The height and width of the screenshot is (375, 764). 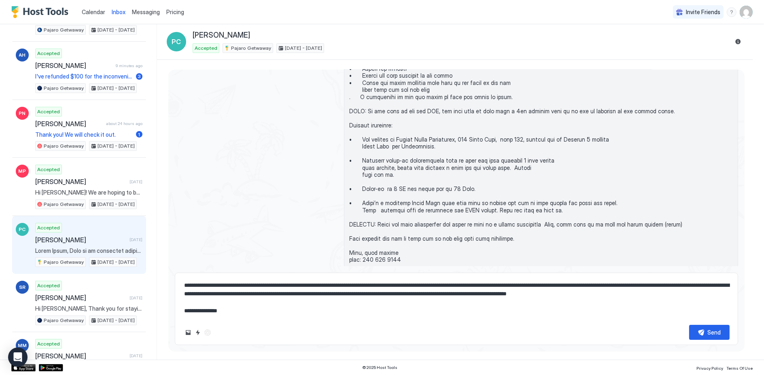 I want to click on div: Open Intercom Messenger, so click(x=18, y=357).